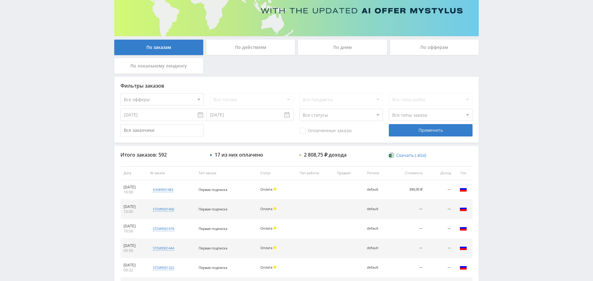  I want to click on div: std#9501444, so click(163, 248).